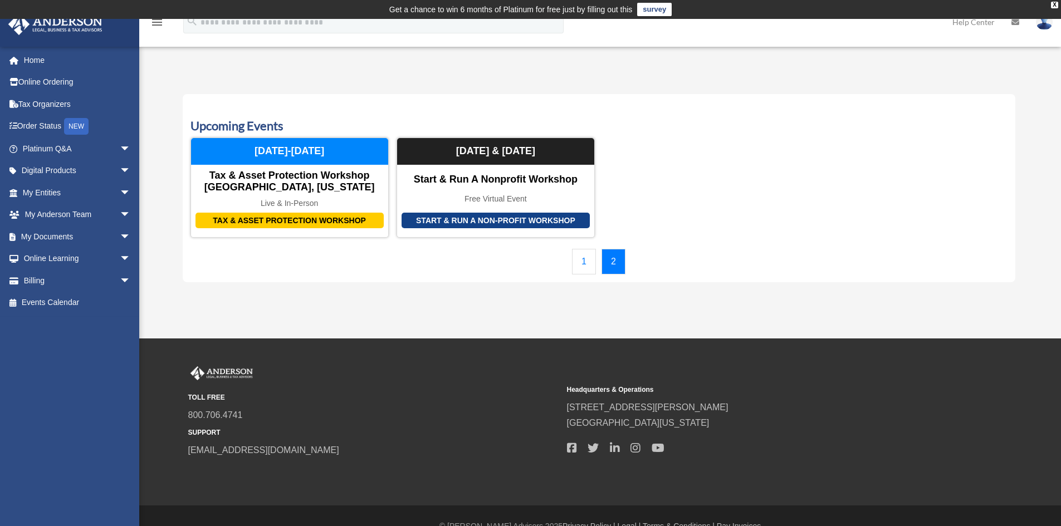  I want to click on a: Billingarrow_drop_down, so click(77, 281).